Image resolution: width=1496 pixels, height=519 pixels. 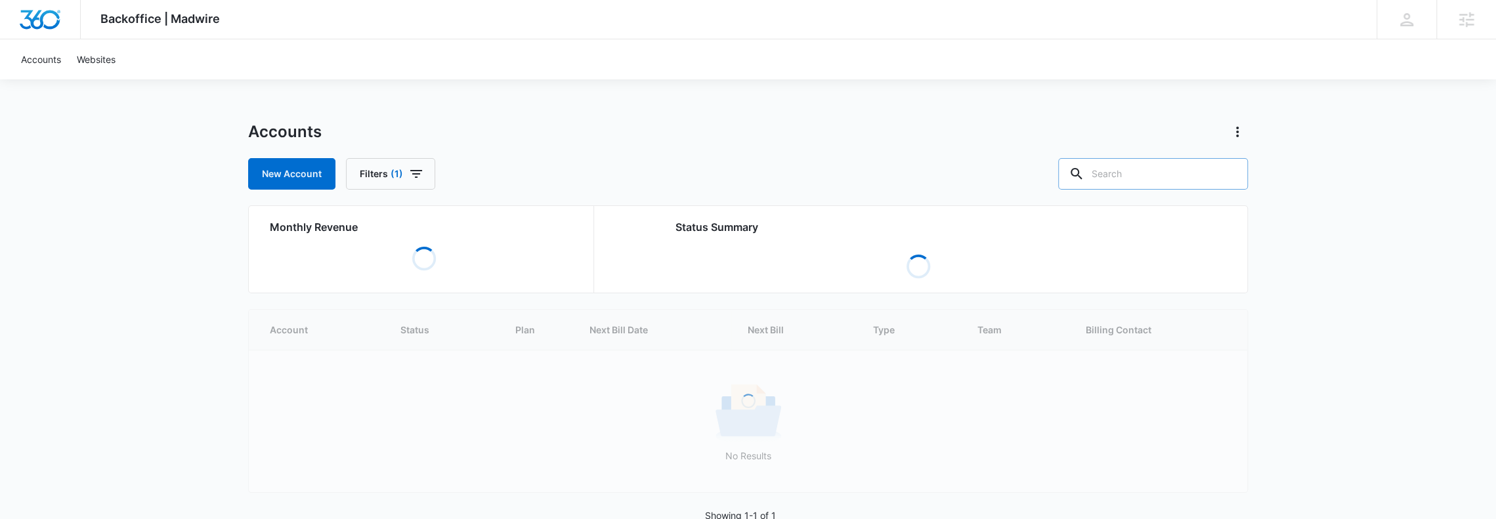 I want to click on span: (1), so click(x=397, y=174).